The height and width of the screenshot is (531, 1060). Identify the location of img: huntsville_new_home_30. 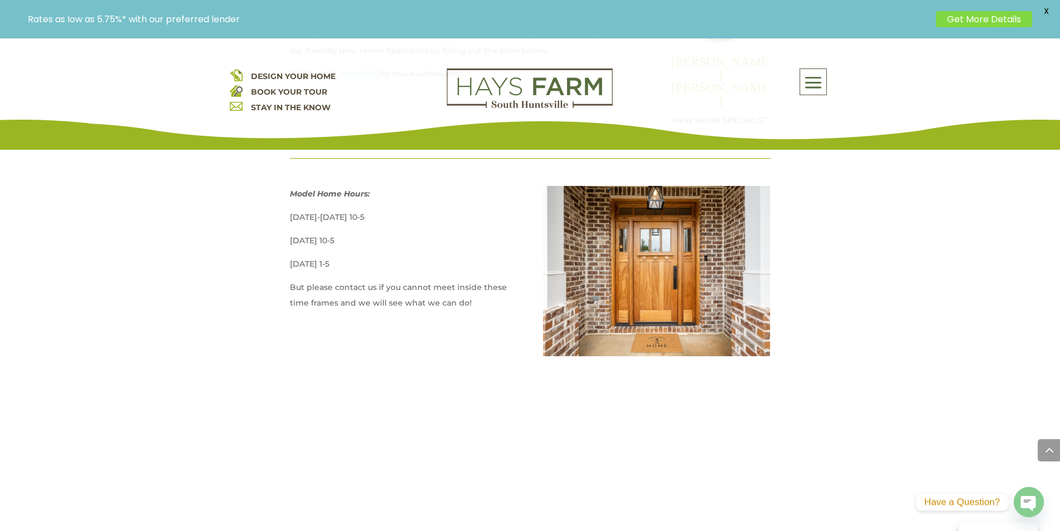
(657, 271).